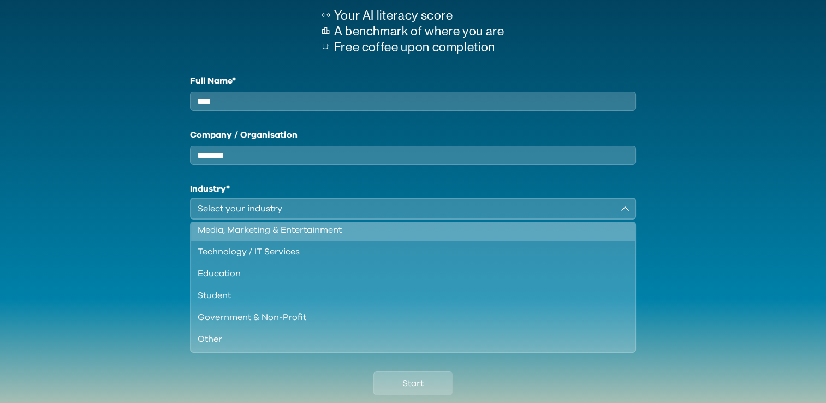 This screenshot has width=826, height=403. I want to click on ul: Select your industry, so click(413, 287).